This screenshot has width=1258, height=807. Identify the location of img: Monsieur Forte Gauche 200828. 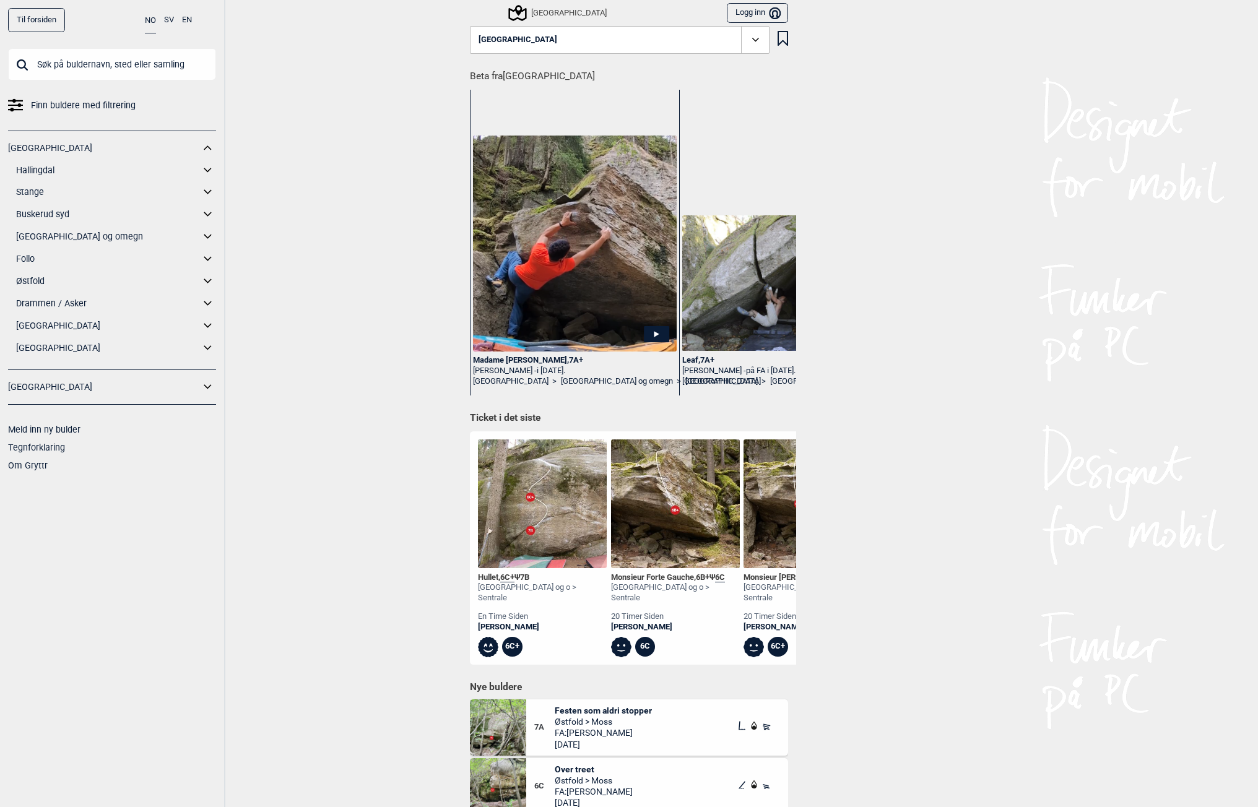
(676, 504).